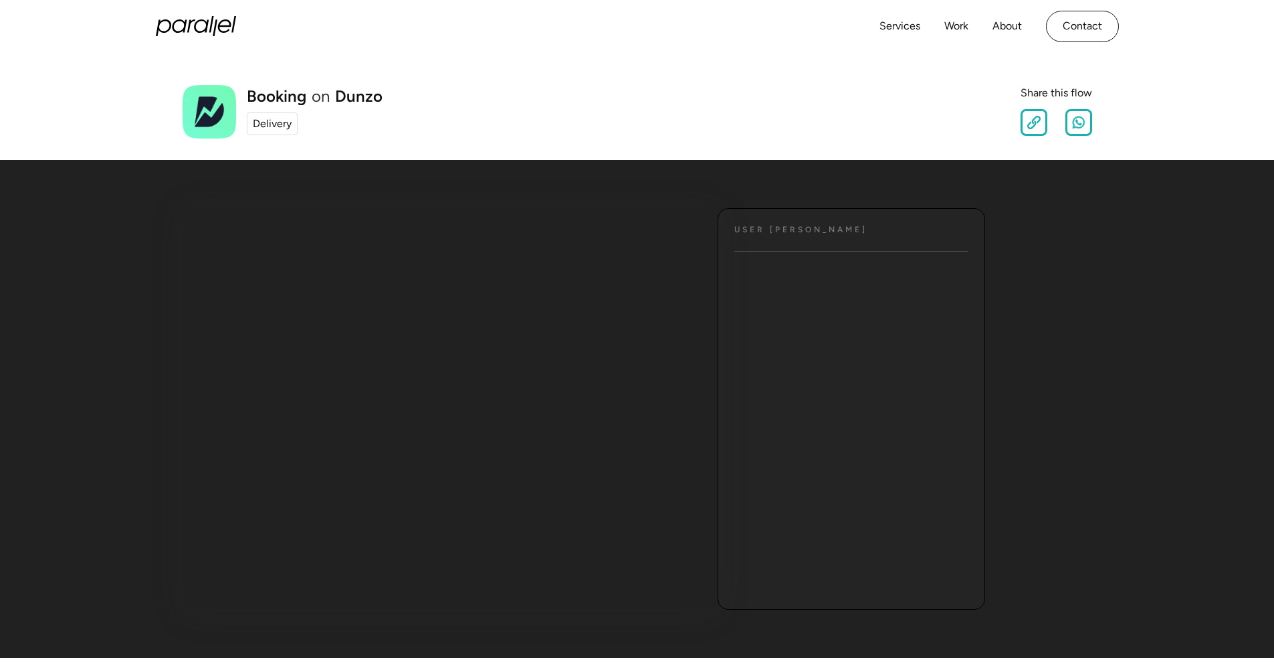 The width and height of the screenshot is (1274, 664). What do you see at coordinates (1008, 26) in the screenshot?
I see `a: About` at bounding box center [1008, 26].